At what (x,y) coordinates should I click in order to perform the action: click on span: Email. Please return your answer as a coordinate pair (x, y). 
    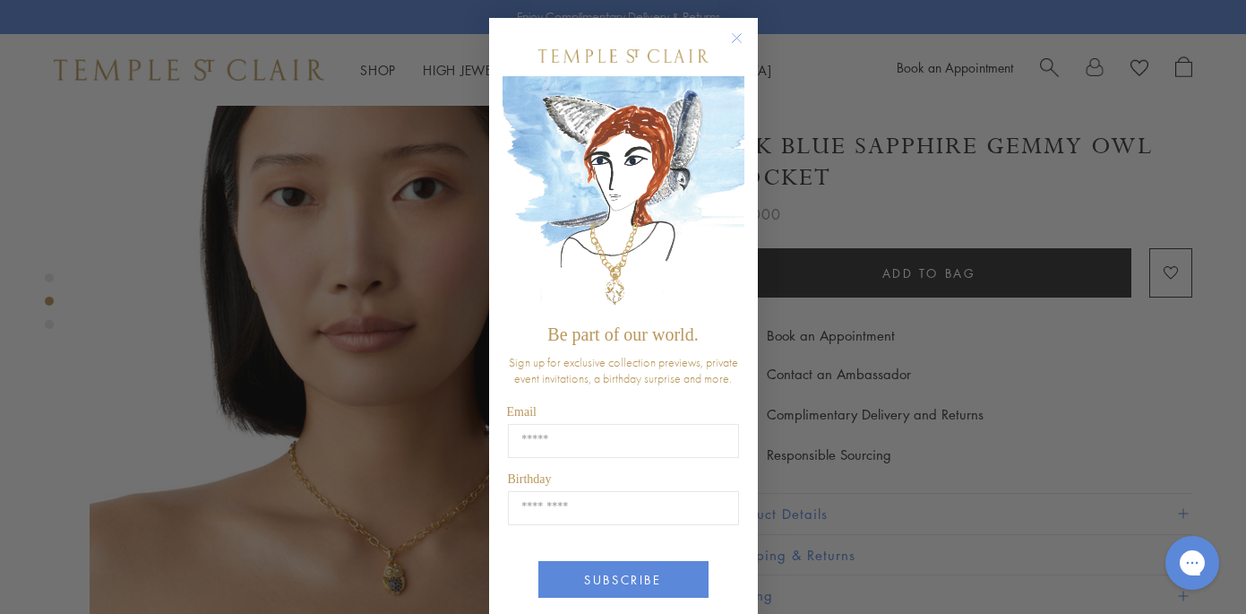
    Looking at the image, I should click on (521, 411).